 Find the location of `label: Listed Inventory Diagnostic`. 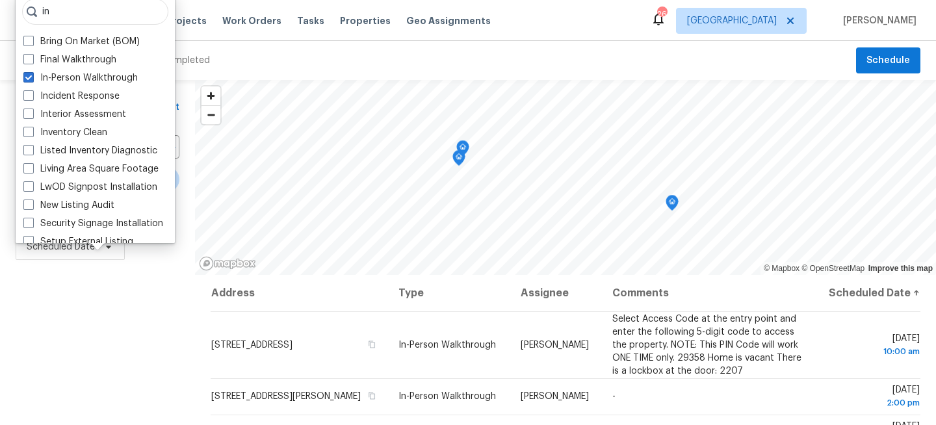

label: Listed Inventory Diagnostic is located at coordinates (90, 151).